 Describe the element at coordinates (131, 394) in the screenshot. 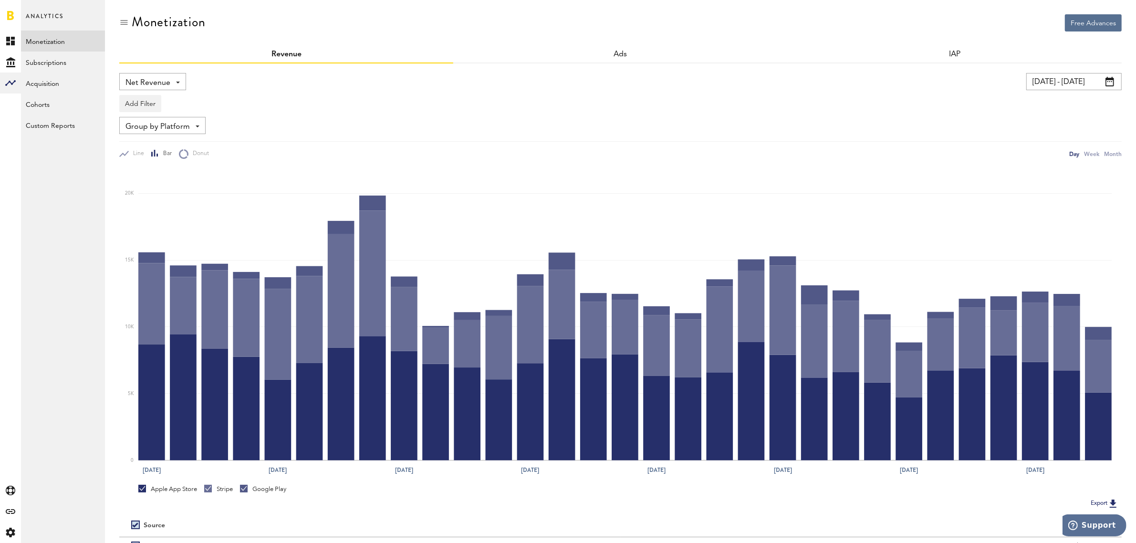

I see `text: 5K` at that location.